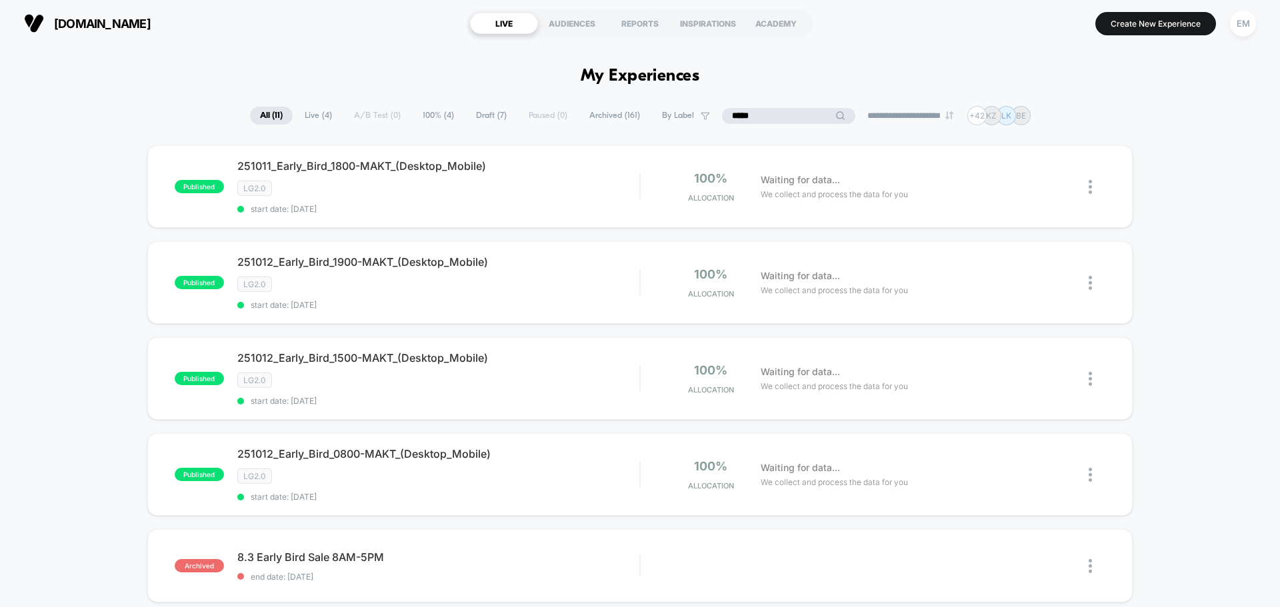 This screenshot has height=607, width=1280. Describe the element at coordinates (949, 115) in the screenshot. I see `img: end` at that location.